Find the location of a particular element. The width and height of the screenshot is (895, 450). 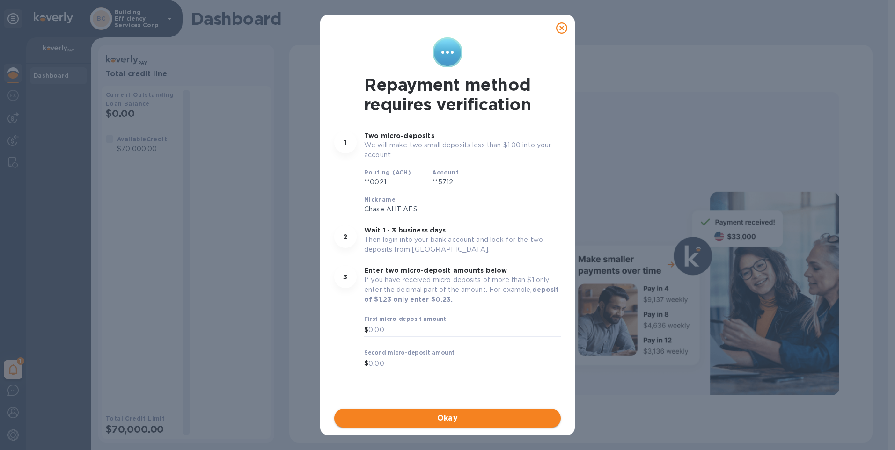

p: Wait 1 - 3 business days is located at coordinates (463, 230).